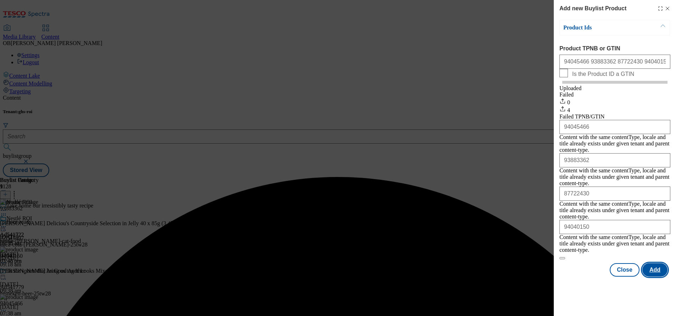 The image size is (676, 316). I want to click on div: Failed, so click(615, 95).